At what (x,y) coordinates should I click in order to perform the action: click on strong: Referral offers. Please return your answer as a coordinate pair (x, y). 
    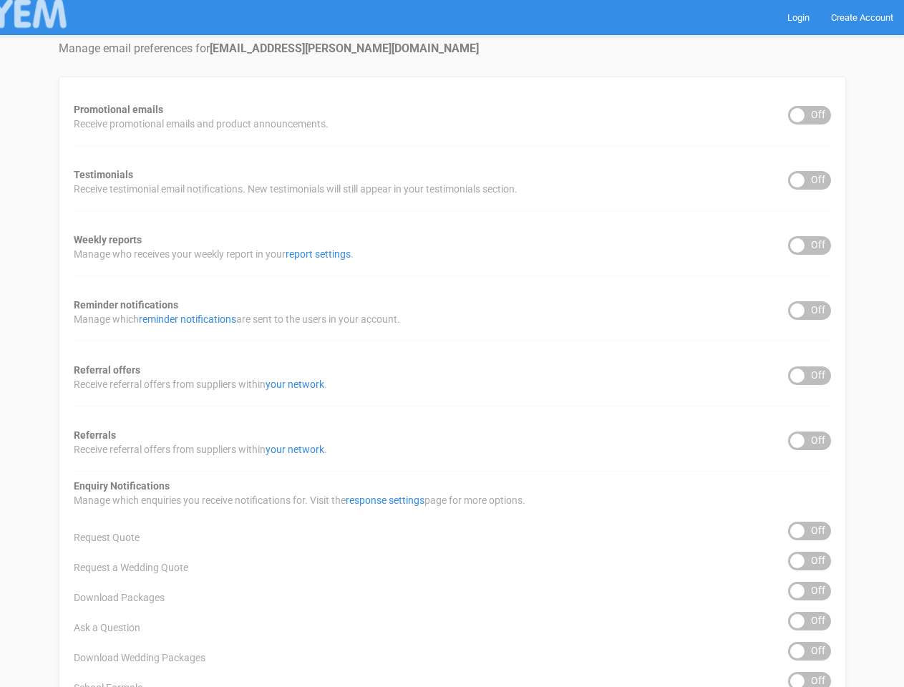
    Looking at the image, I should click on (107, 370).